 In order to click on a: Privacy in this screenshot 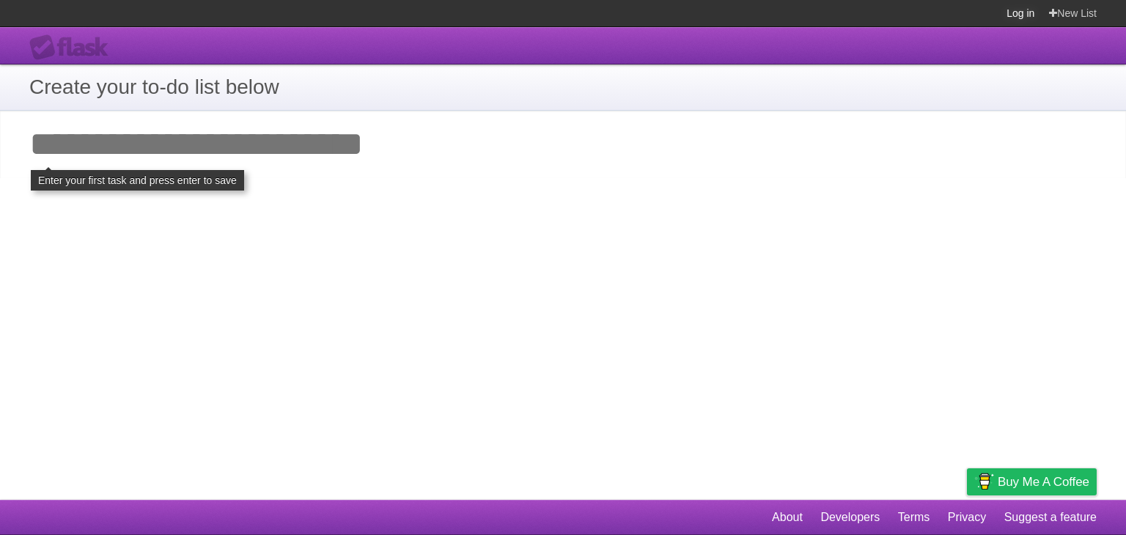, I will do `click(967, 518)`.